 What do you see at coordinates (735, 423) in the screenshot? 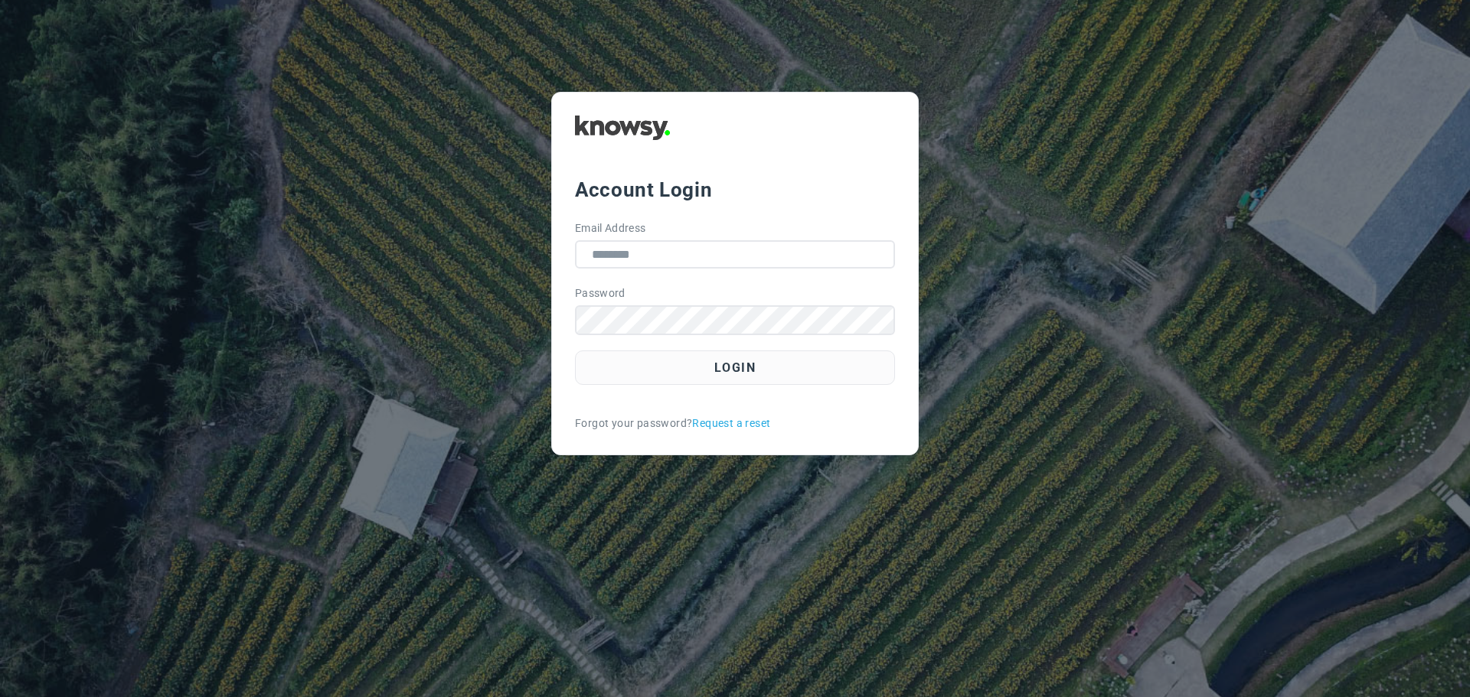
I see `div: Forgot your password?` at bounding box center [735, 423].